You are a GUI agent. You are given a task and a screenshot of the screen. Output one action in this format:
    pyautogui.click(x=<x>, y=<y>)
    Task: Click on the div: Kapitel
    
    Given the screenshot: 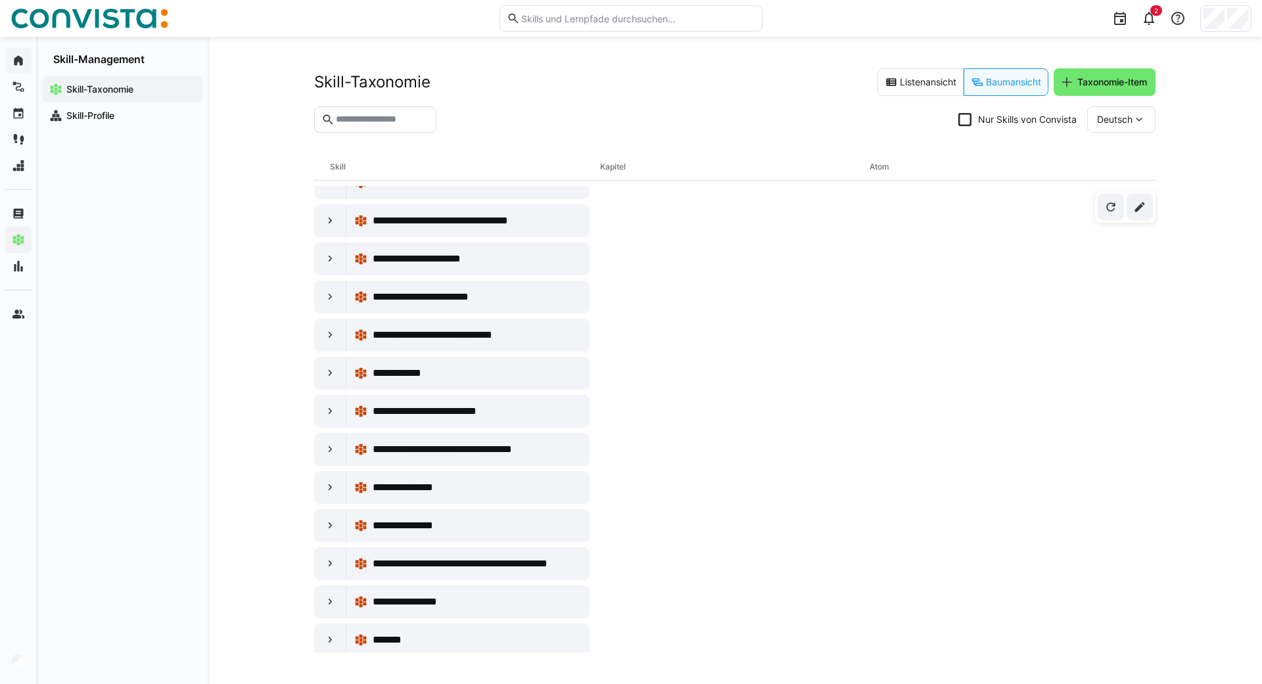 What is the action you would take?
    pyautogui.click(x=735, y=167)
    